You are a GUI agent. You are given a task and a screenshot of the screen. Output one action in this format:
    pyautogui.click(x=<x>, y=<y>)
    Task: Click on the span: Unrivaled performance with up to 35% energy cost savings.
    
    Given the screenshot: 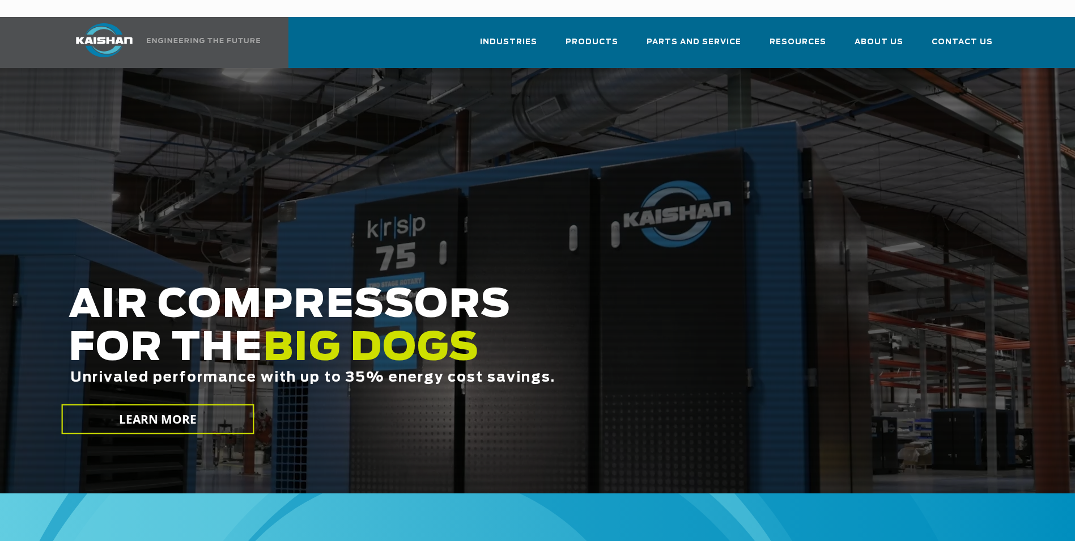 What is the action you would take?
    pyautogui.click(x=313, y=377)
    